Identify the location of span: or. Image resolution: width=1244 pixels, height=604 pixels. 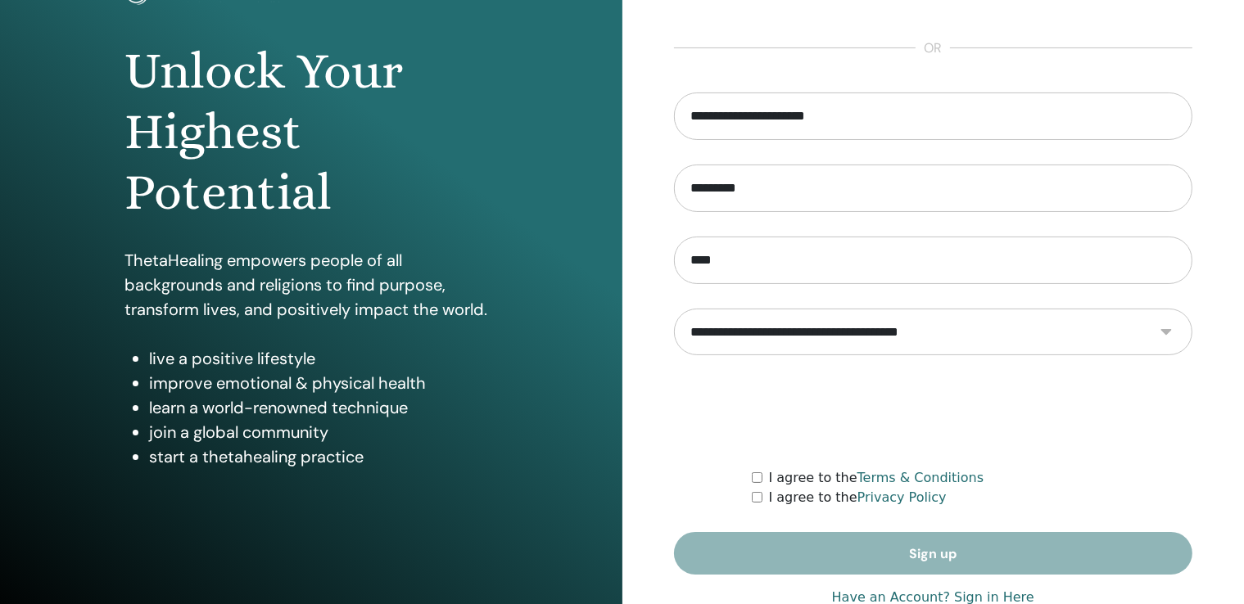
(933, 48).